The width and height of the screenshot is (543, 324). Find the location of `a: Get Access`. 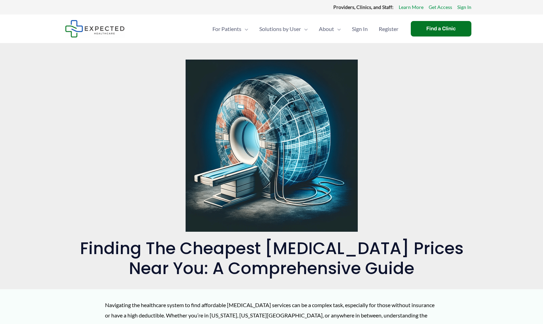

a: Get Access is located at coordinates (440, 7).